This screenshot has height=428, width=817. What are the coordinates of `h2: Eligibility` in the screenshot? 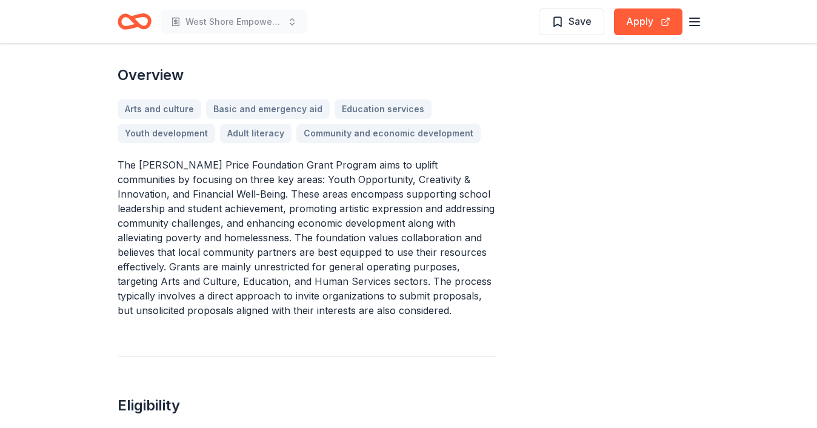 It's located at (307, 406).